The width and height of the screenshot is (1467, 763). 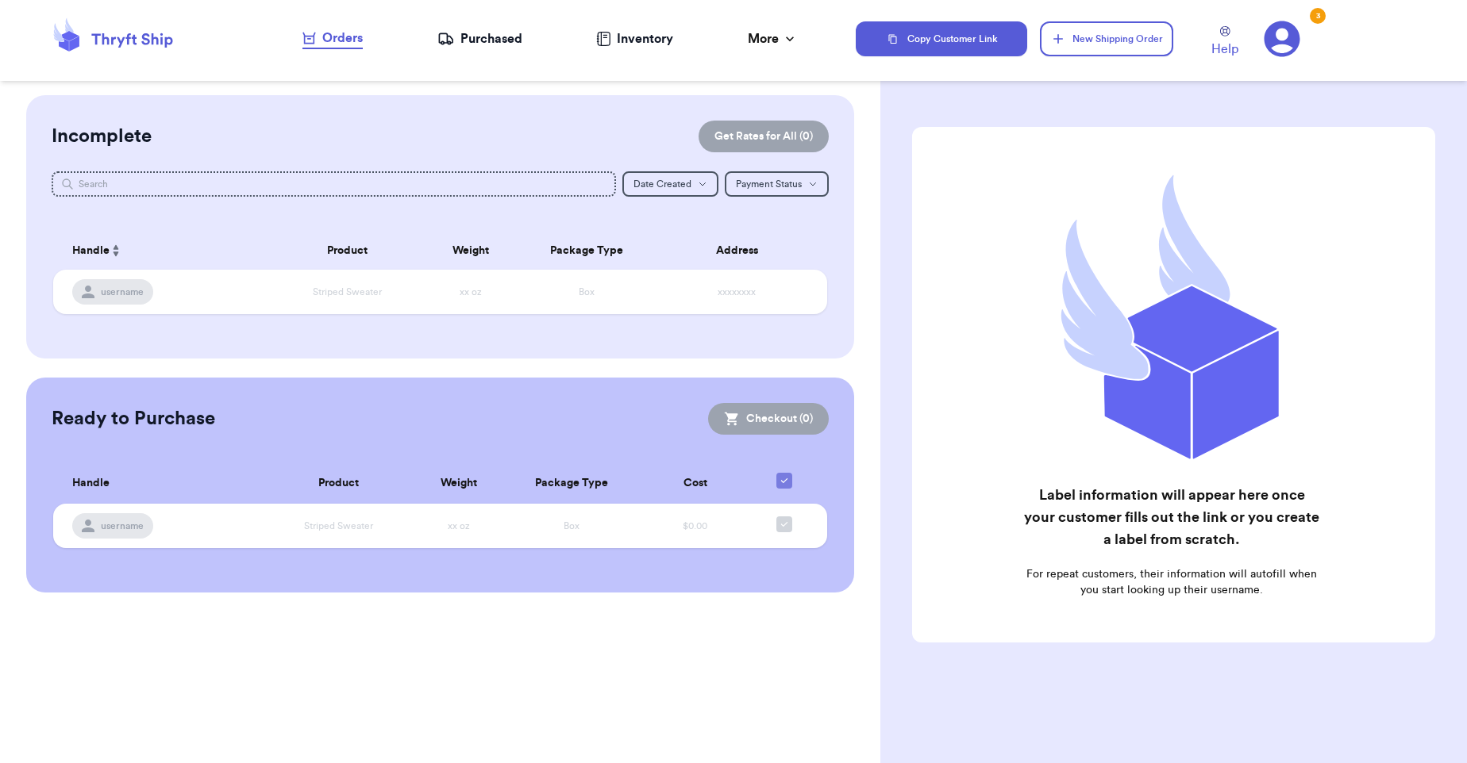 I want to click on button: Get Rates for All (0), so click(x=763, y=137).